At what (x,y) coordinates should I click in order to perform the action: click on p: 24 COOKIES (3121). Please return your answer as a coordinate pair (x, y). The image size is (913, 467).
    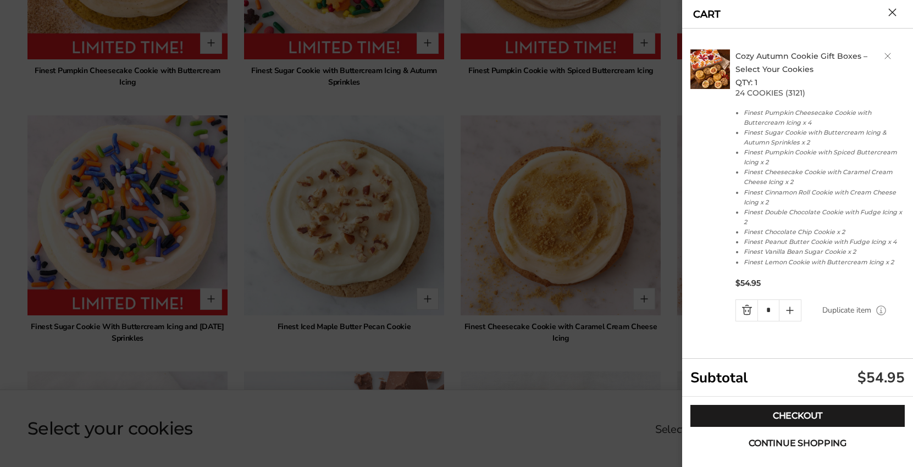
    Looking at the image, I should click on (822, 93).